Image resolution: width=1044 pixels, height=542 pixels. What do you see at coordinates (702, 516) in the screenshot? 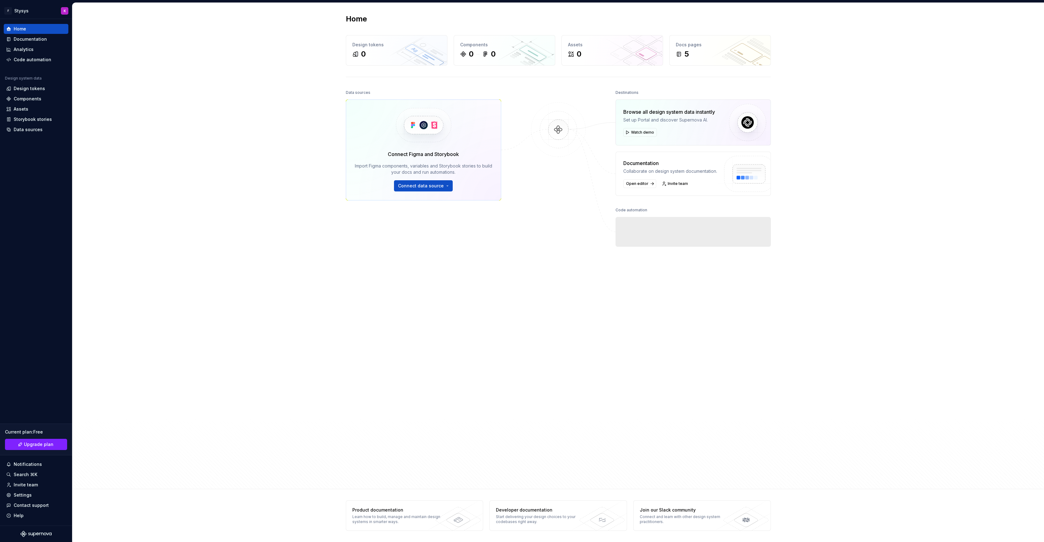
I see `a: Join our Slack communityConnect and learn with other design system practitioners.` at bounding box center [702, 516].